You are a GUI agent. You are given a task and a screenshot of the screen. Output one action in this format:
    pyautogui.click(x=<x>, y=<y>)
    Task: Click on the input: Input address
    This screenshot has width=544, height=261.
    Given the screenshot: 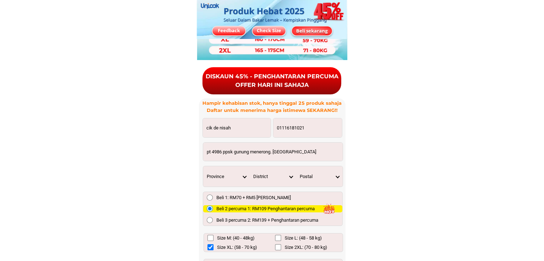 What is the action you would take?
    pyautogui.click(x=273, y=152)
    